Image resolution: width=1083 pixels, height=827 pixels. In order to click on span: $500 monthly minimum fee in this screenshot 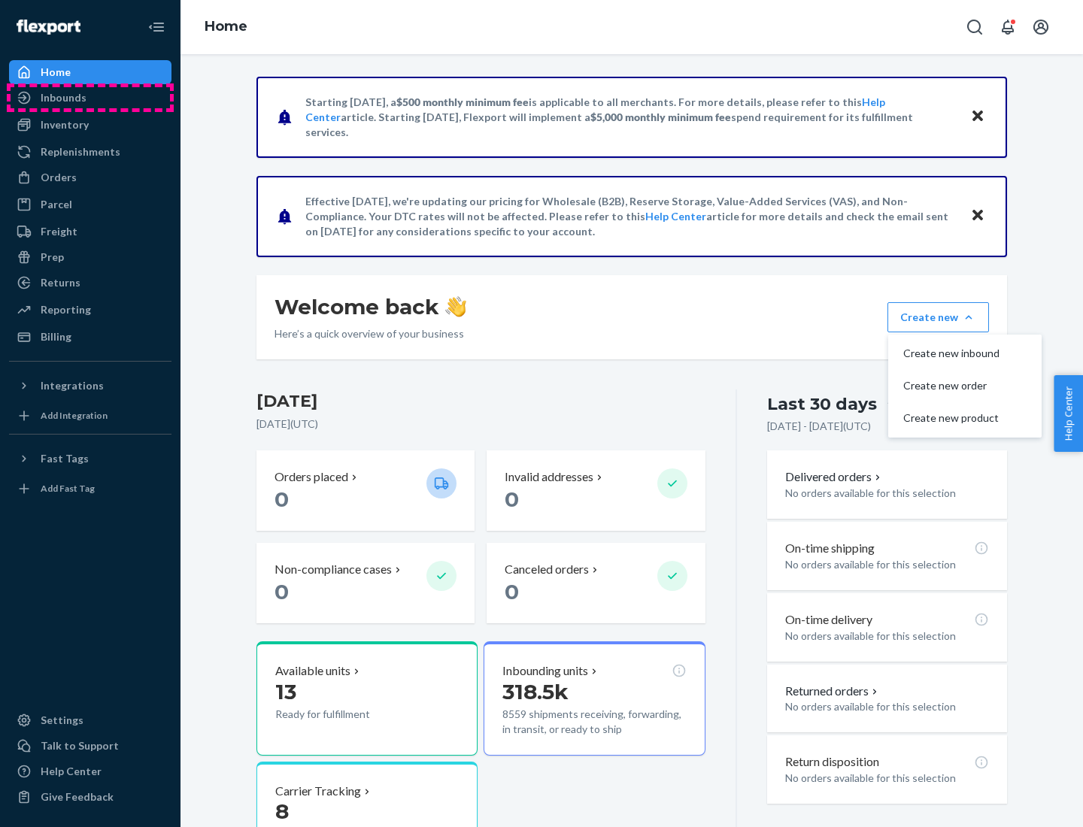, I will do `click(463, 102)`.